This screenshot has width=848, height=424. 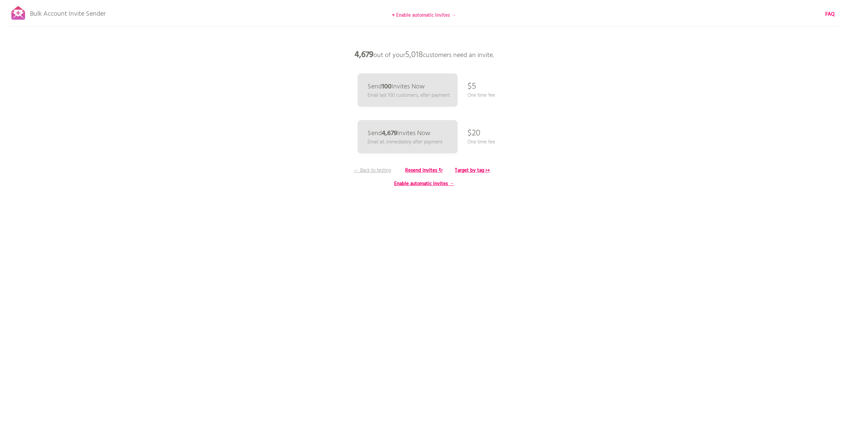 What do you see at coordinates (830, 14) in the screenshot?
I see `b: FAQ` at bounding box center [830, 14].